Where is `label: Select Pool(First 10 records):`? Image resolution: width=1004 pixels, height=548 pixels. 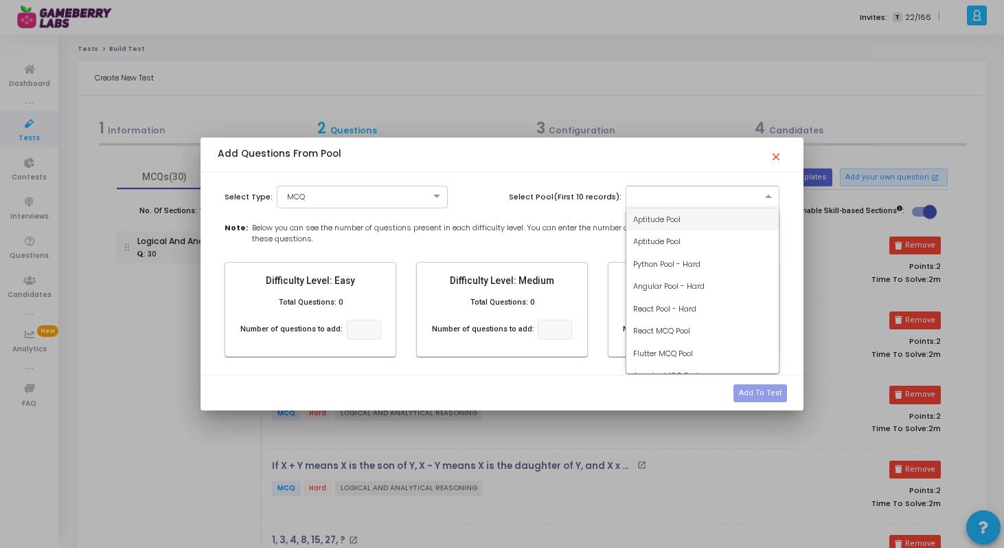 label: Select Pool(First 10 records): is located at coordinates (565, 196).